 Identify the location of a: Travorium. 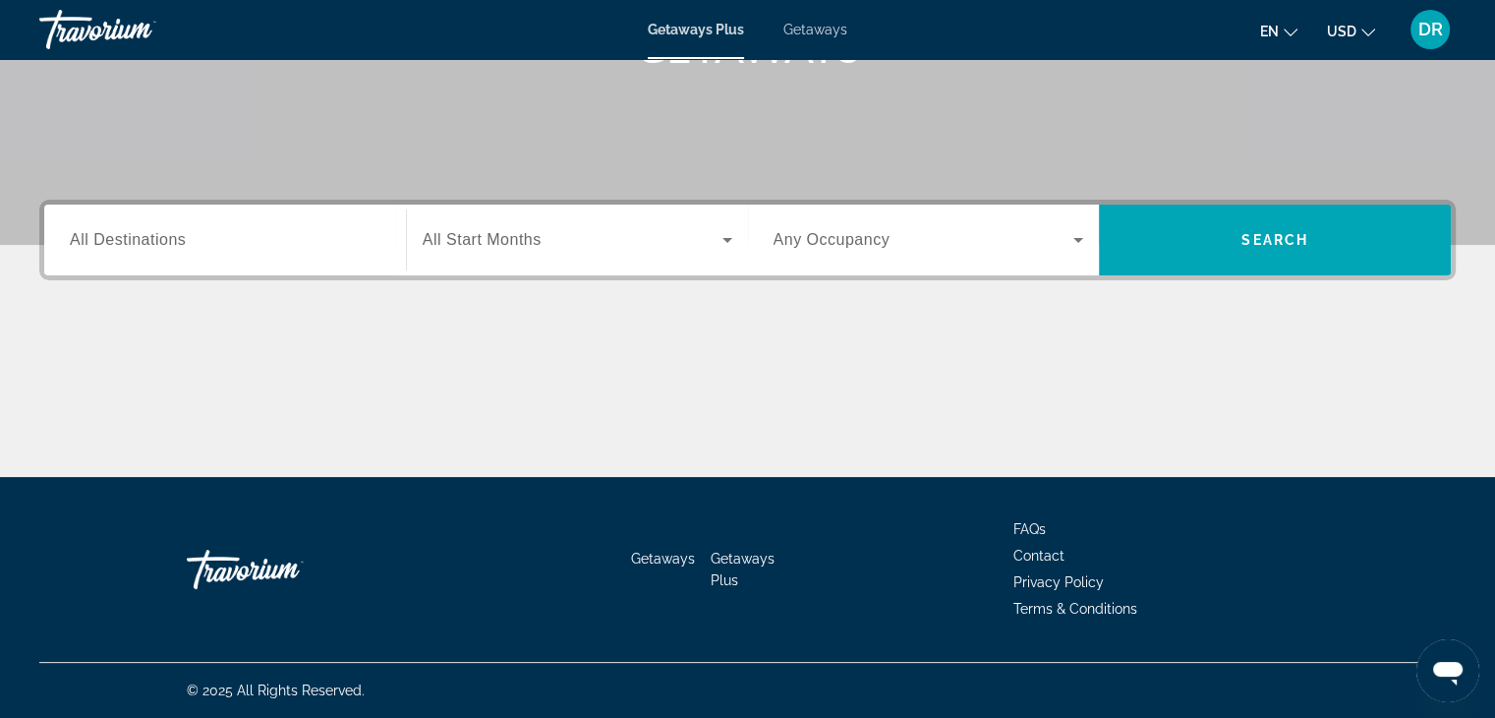
(138, 29).